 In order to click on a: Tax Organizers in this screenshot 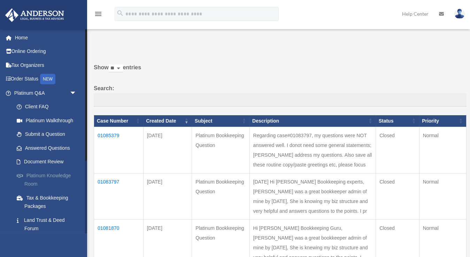, I will do `click(46, 65)`.